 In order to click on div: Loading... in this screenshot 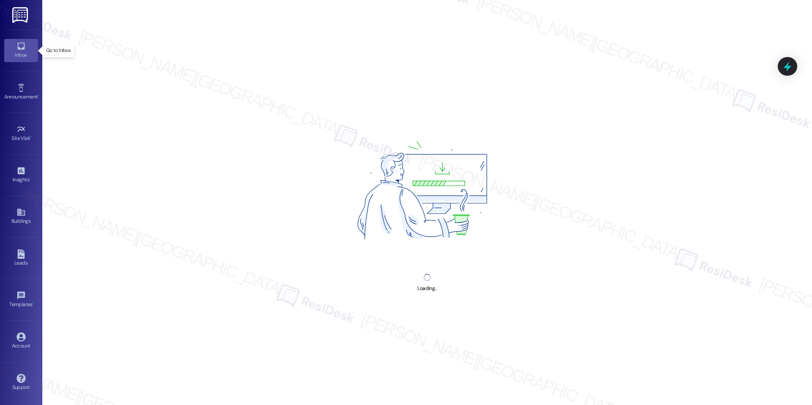, I will do `click(427, 289)`.